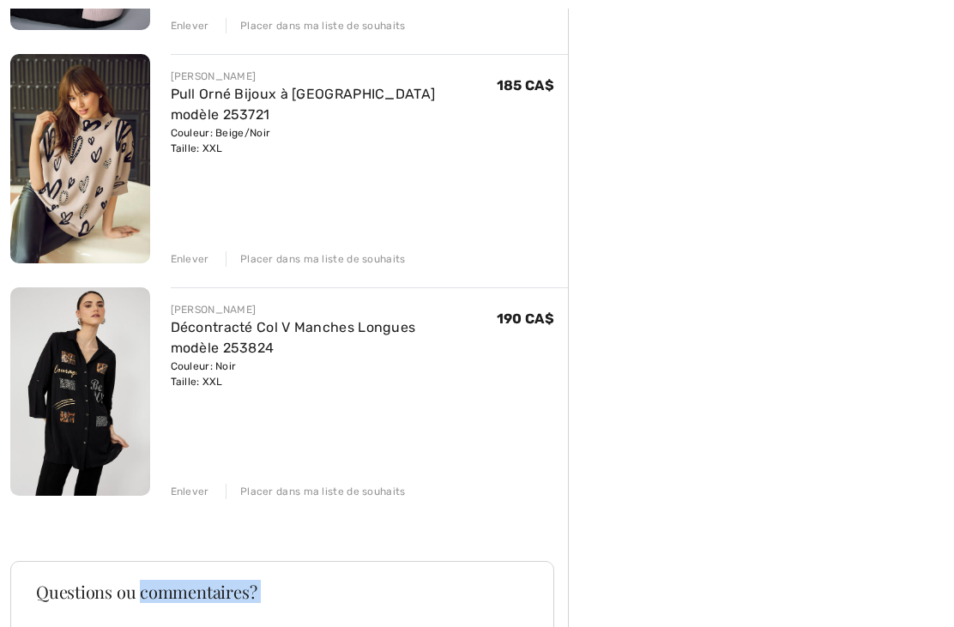  What do you see at coordinates (80, 159) in the screenshot?
I see `img: Pull Orné Bijoux à Col Montant modèle 253721` at bounding box center [80, 159].